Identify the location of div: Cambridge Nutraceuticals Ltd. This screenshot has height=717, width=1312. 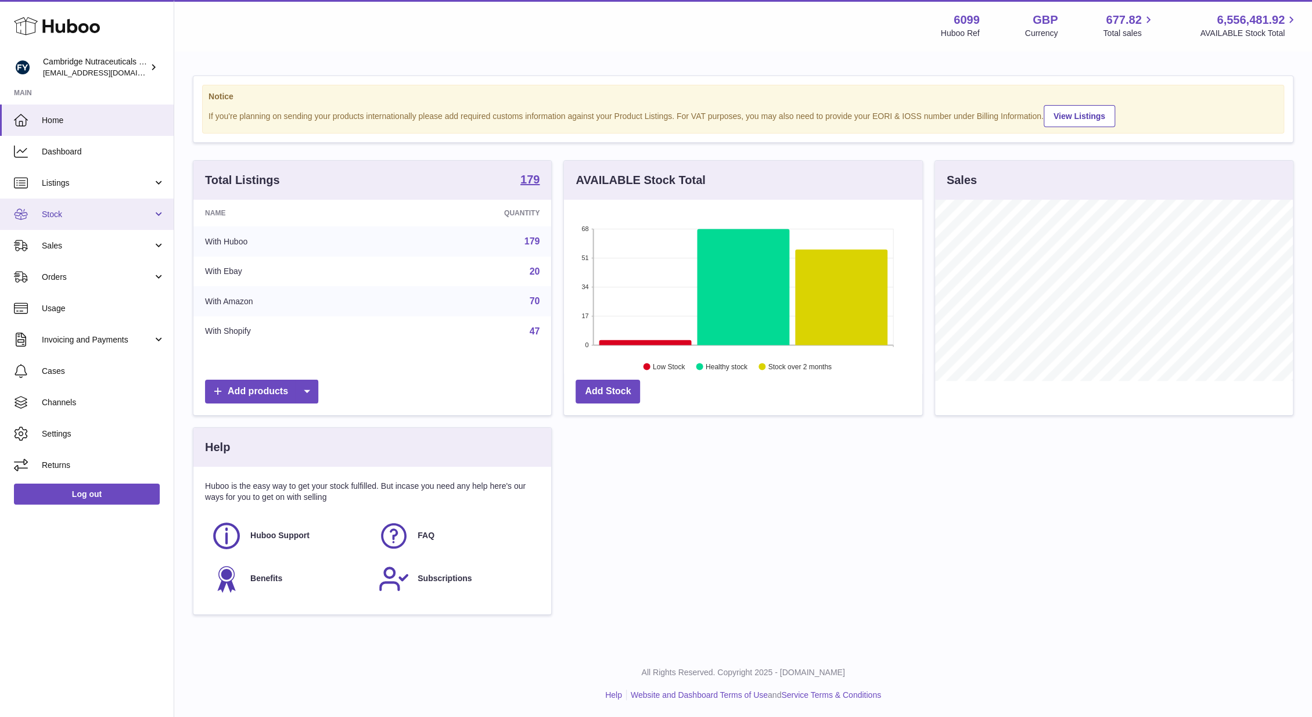
(95, 67).